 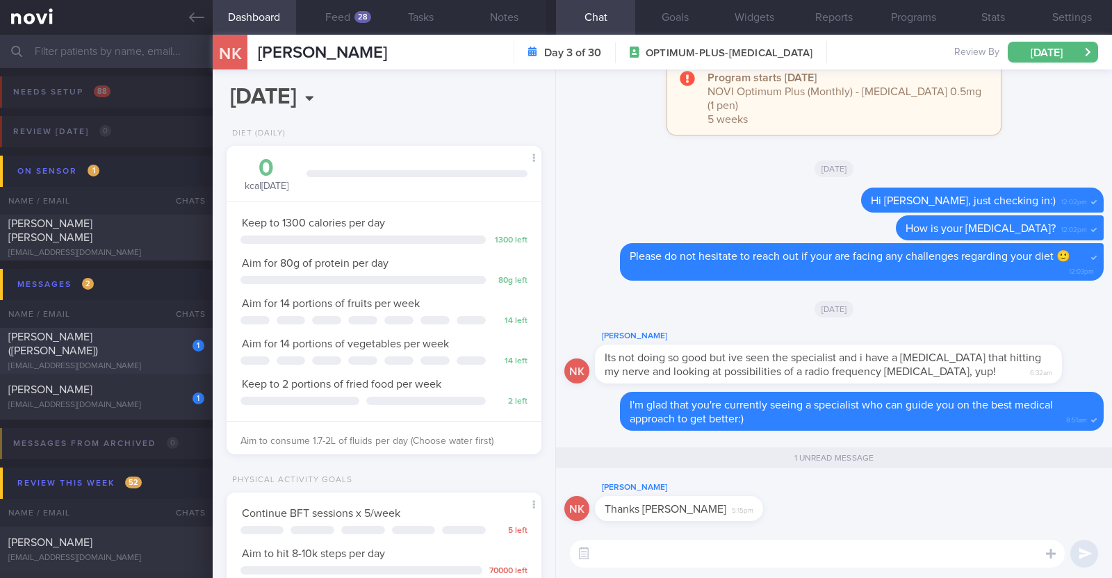 I want to click on div: 28, so click(x=363, y=17).